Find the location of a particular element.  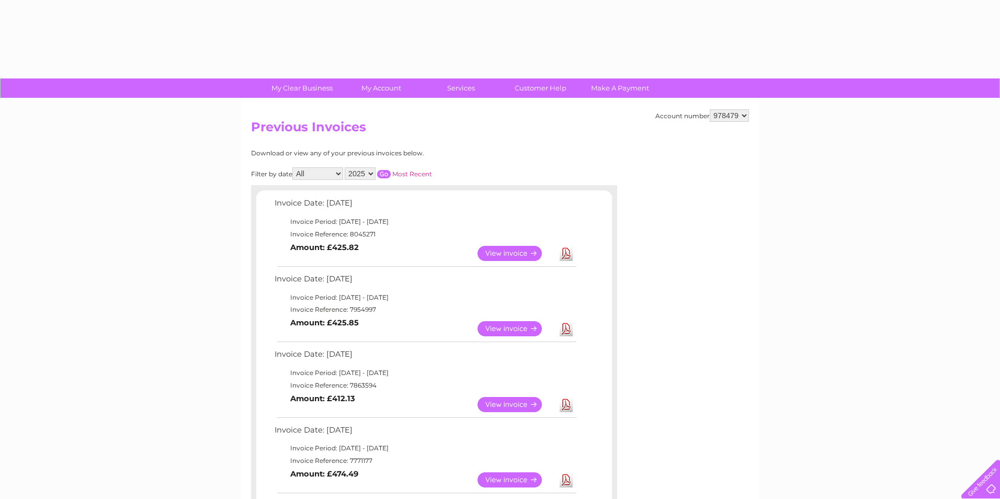

td: Invoice Reference: 7771177 is located at coordinates (425, 461).